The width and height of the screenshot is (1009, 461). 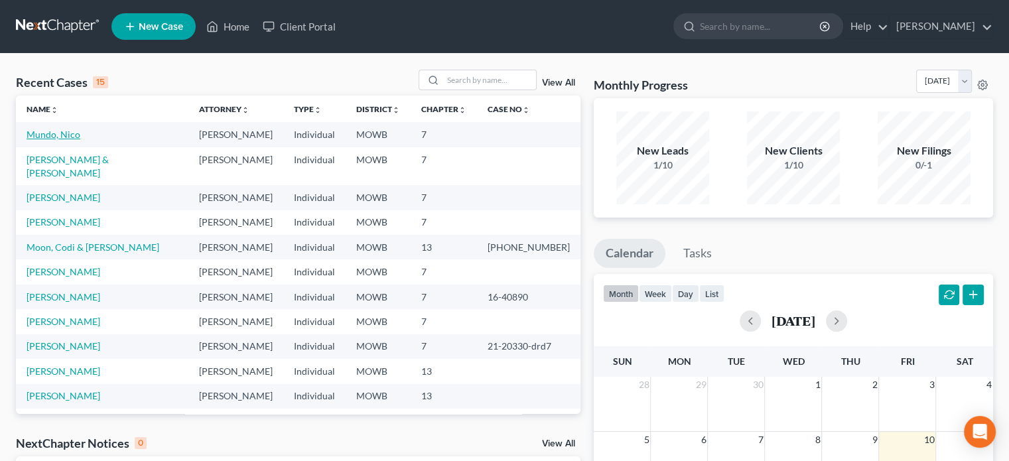 What do you see at coordinates (818, 440) in the screenshot?
I see `span: 8` at bounding box center [818, 440].